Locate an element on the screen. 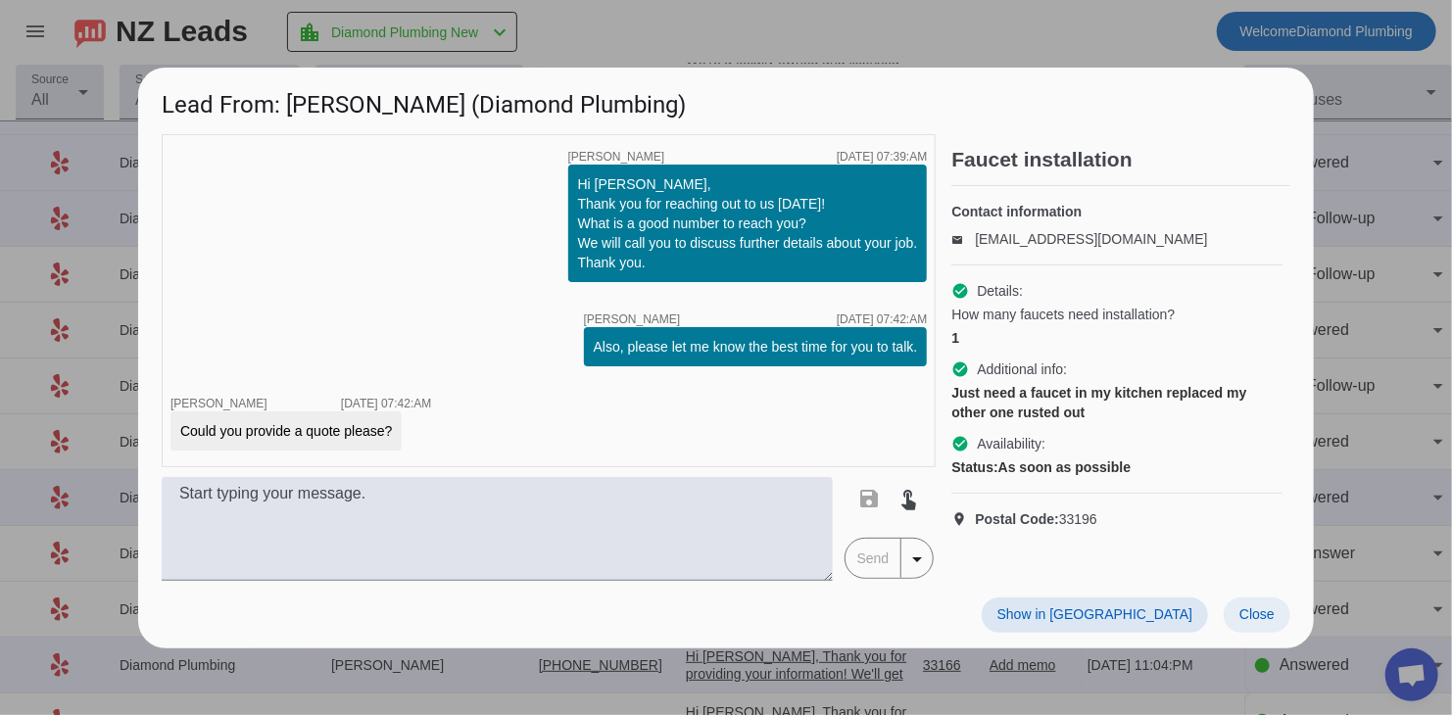  mat-icon: touch_app is located at coordinates (909, 499).